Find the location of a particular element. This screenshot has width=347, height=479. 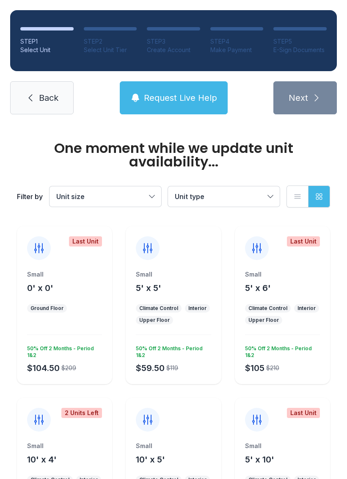

div: E-Sign Documents is located at coordinates (300, 50).